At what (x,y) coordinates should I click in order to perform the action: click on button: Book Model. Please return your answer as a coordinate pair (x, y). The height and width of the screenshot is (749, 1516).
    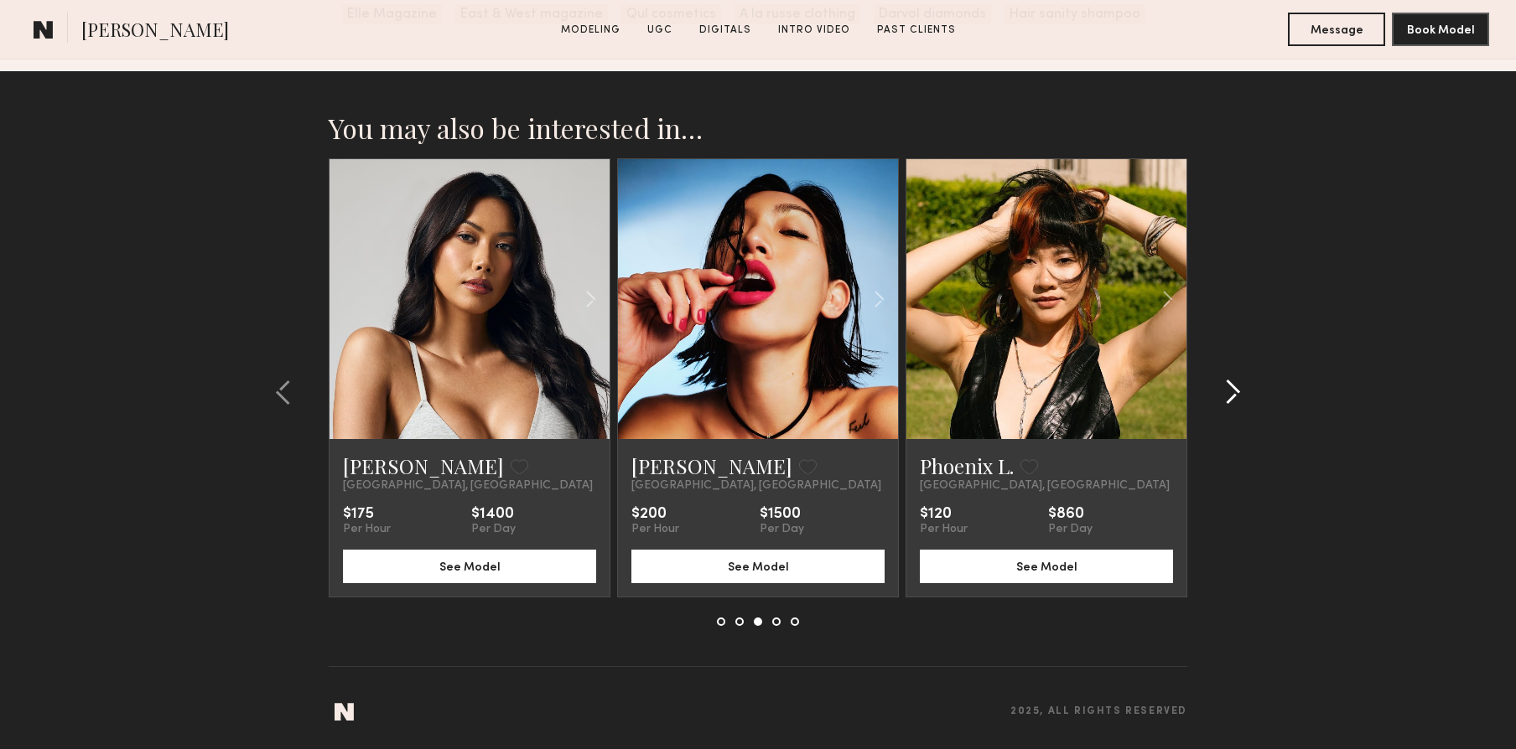
    Looking at the image, I should click on (1440, 29).